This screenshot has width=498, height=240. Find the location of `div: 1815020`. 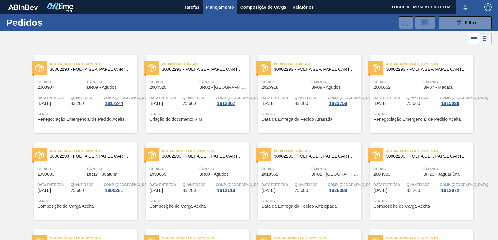

div: 1815020 is located at coordinates (450, 104).